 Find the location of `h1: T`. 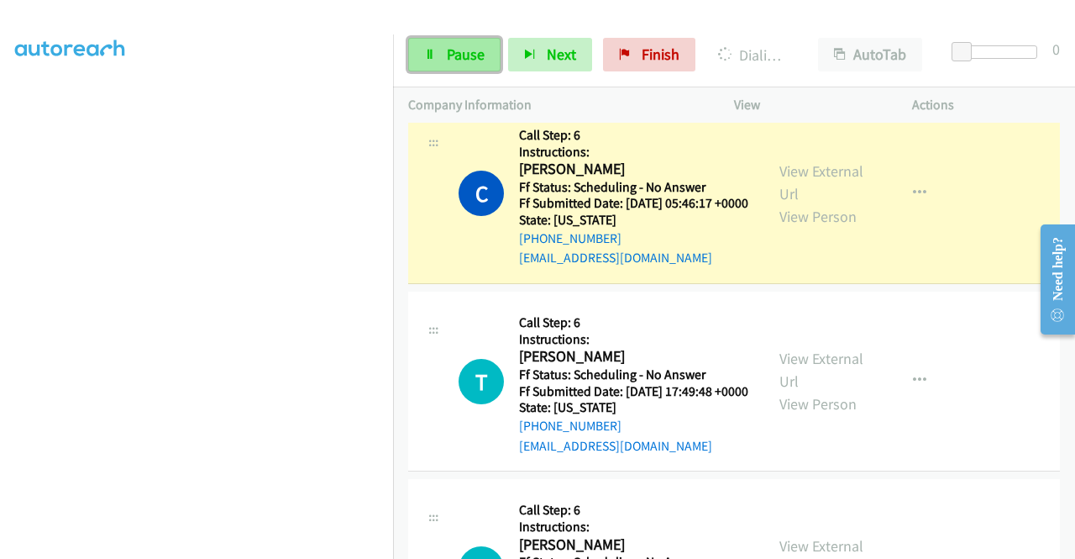

h1: T is located at coordinates (481, 381).